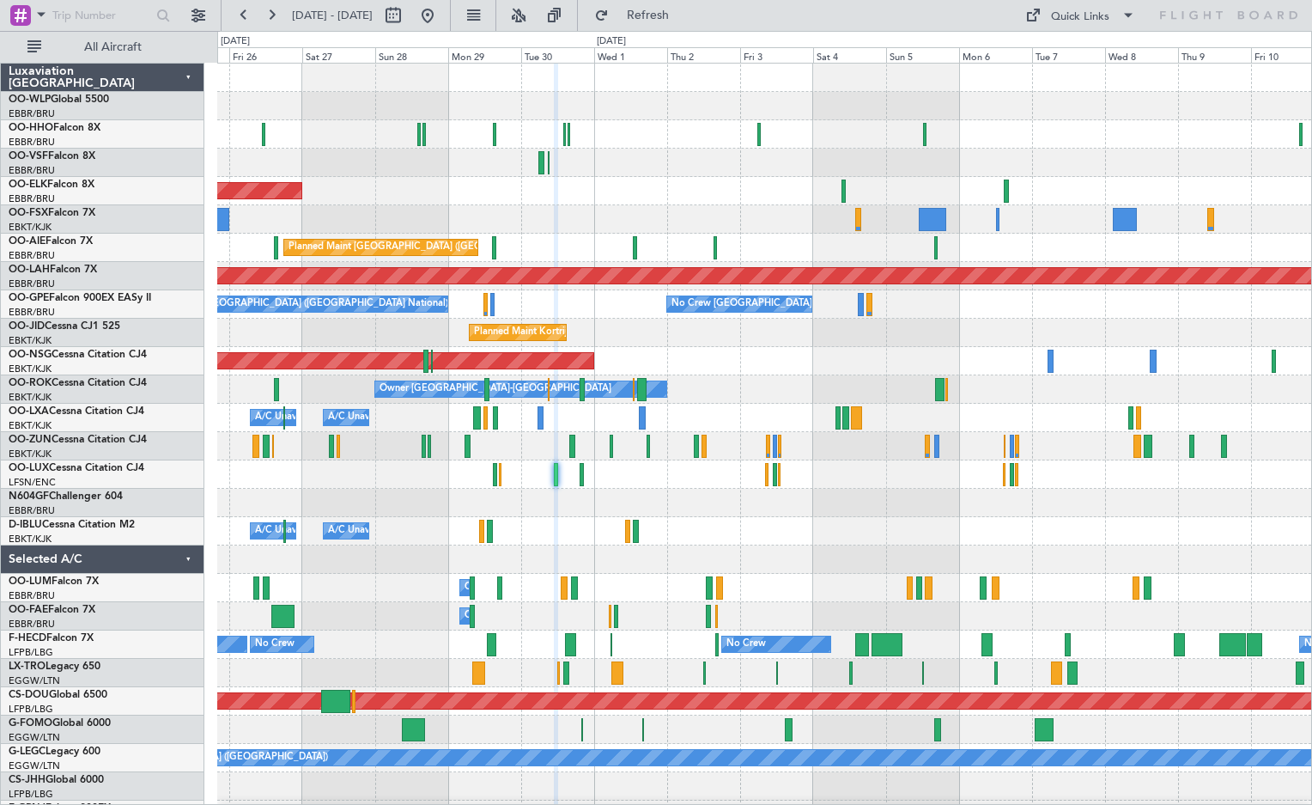  Describe the element at coordinates (1214, 55) in the screenshot. I see `div: Thu 9` at that location.